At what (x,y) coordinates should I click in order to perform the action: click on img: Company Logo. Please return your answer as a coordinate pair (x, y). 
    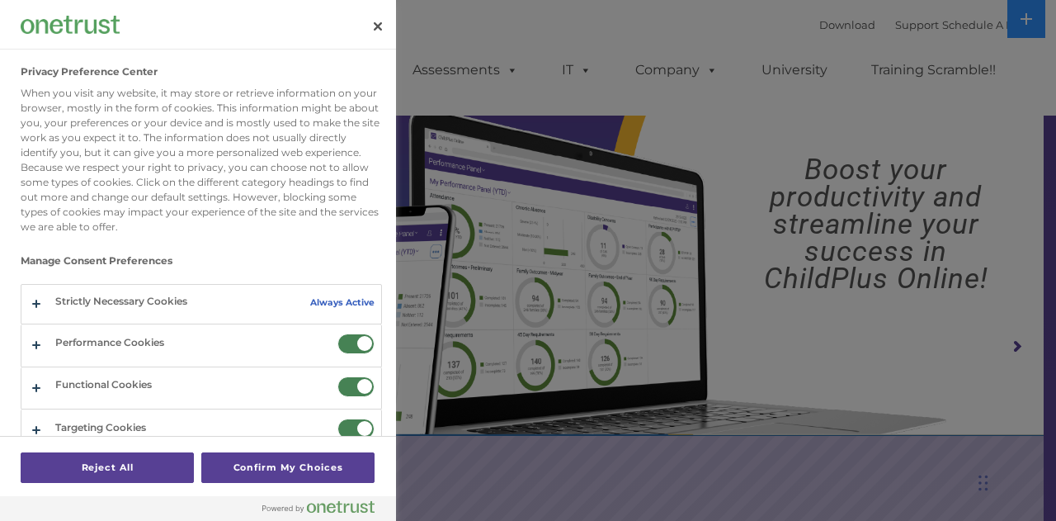
    Looking at the image, I should click on (70, 24).